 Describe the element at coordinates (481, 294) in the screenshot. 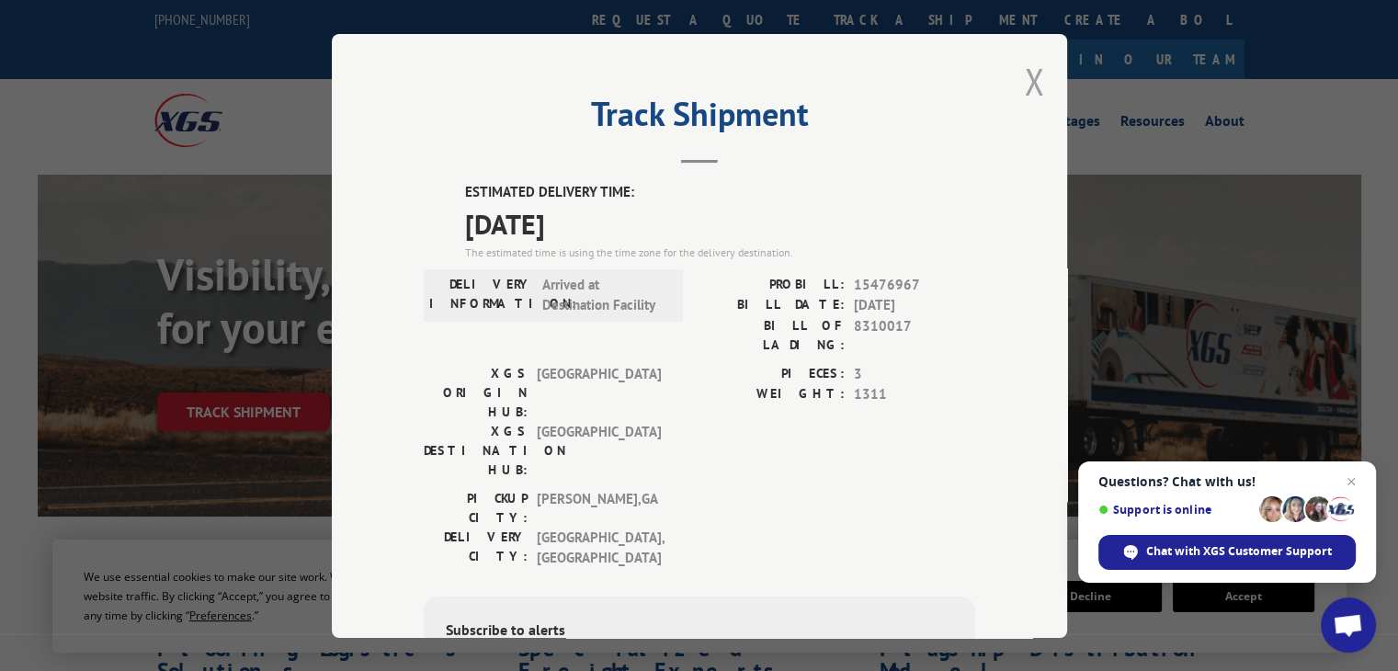

I see `label: DELIVERY INFORMATION:` at that location.